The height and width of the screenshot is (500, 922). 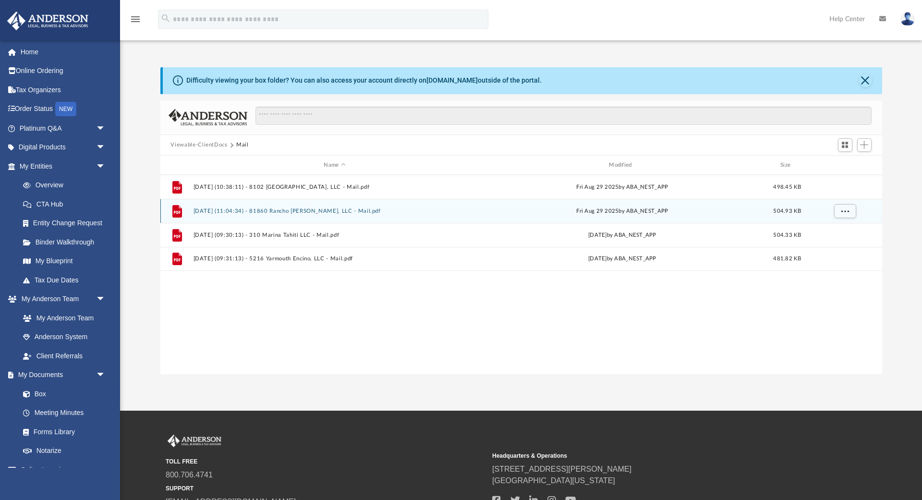 What do you see at coordinates (67, 204) in the screenshot?
I see `a: CTA Hub` at bounding box center [67, 204].